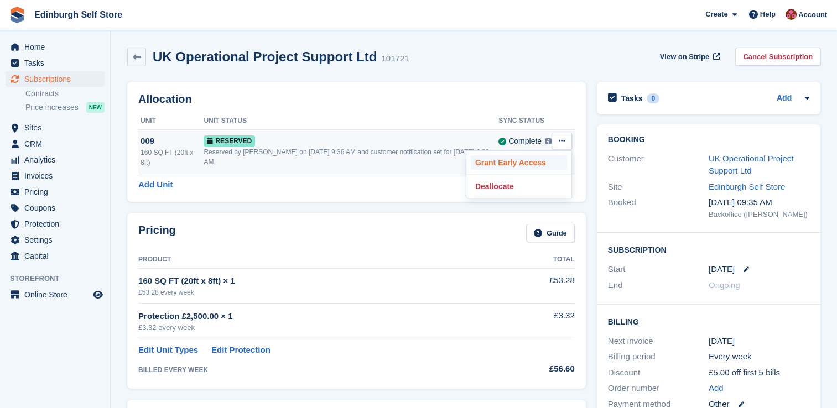  Describe the element at coordinates (658, 373) in the screenshot. I see `div: Discount` at that location.